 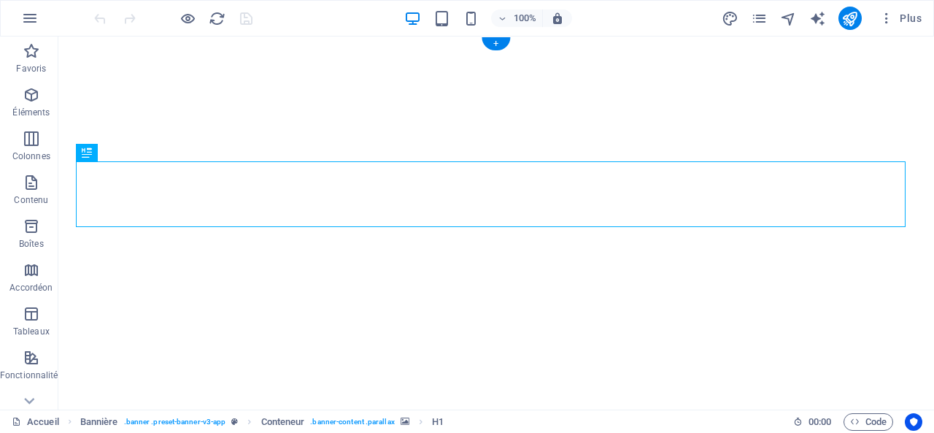 I want to click on button: publish, so click(x=850, y=18).